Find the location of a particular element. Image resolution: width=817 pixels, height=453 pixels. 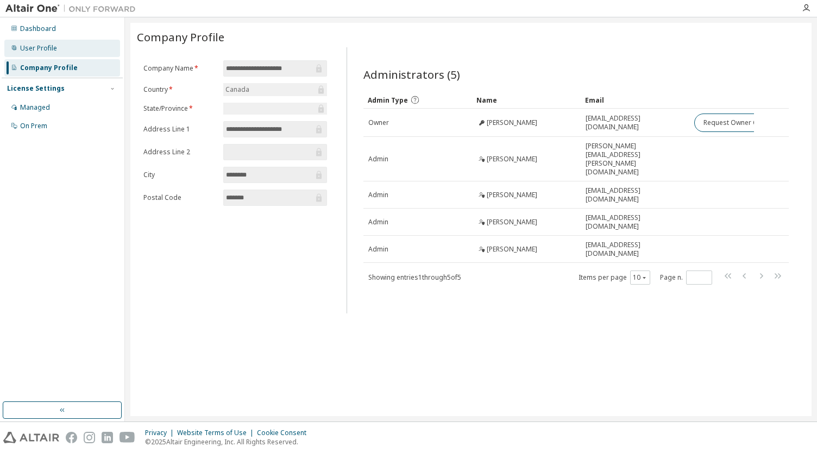

div: License Settings is located at coordinates (36, 89).